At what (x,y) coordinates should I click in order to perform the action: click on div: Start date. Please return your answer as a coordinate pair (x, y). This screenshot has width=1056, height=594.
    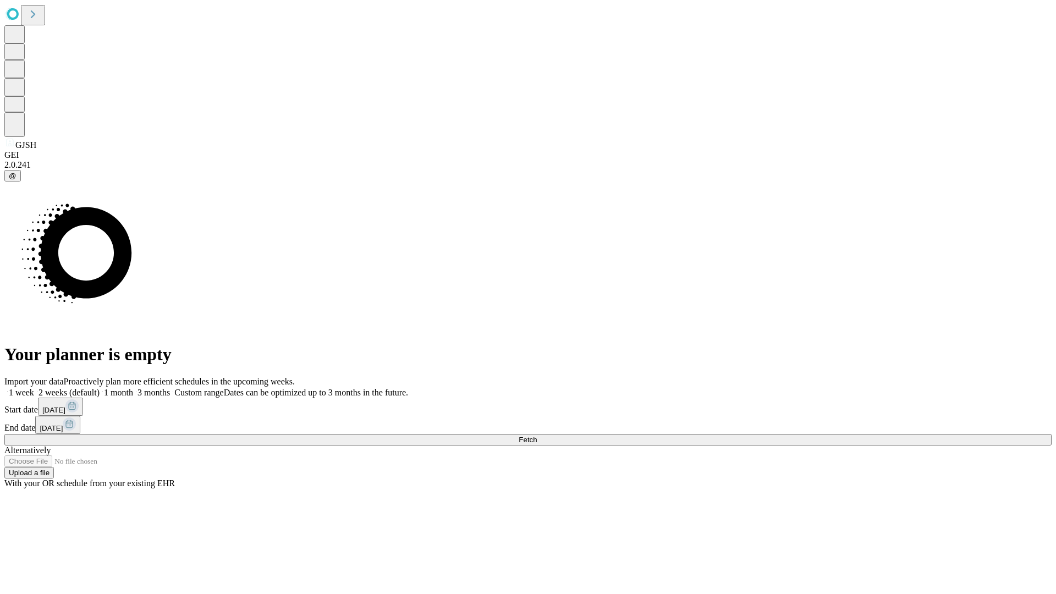
    Looking at the image, I should click on (528, 406).